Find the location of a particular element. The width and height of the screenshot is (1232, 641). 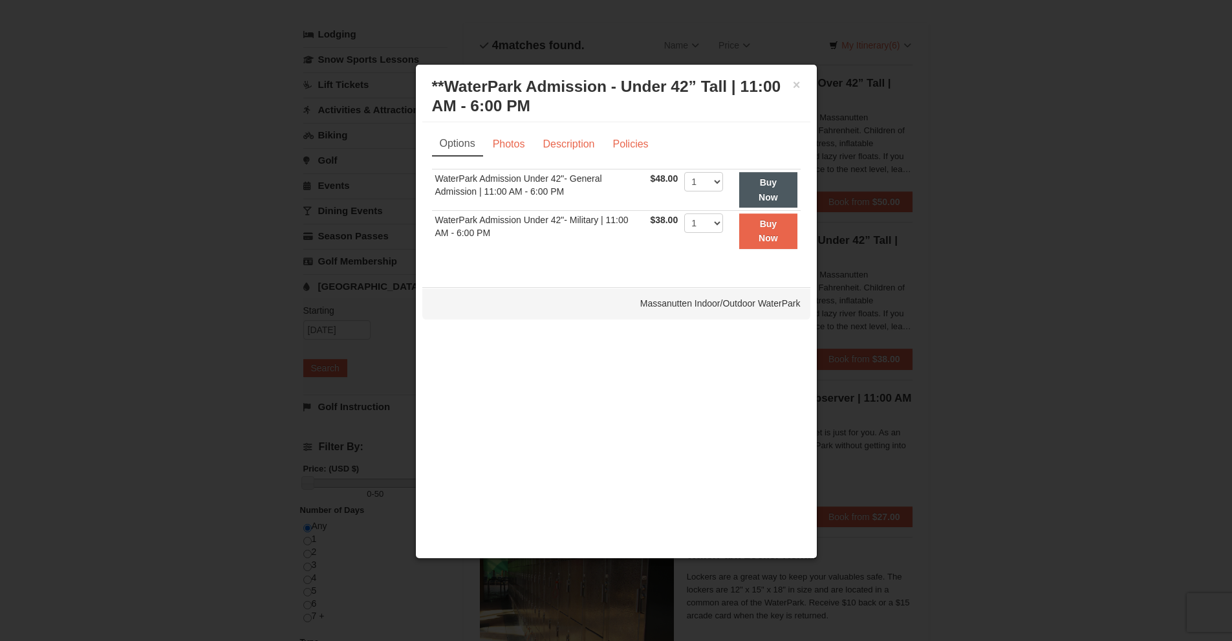

span: $38.00 is located at coordinates (664, 220).